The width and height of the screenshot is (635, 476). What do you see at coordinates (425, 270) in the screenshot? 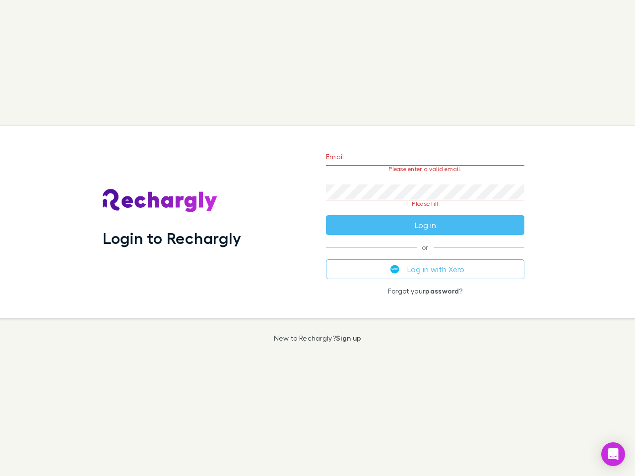
I see `button: Log in with Xero` at bounding box center [425, 270].